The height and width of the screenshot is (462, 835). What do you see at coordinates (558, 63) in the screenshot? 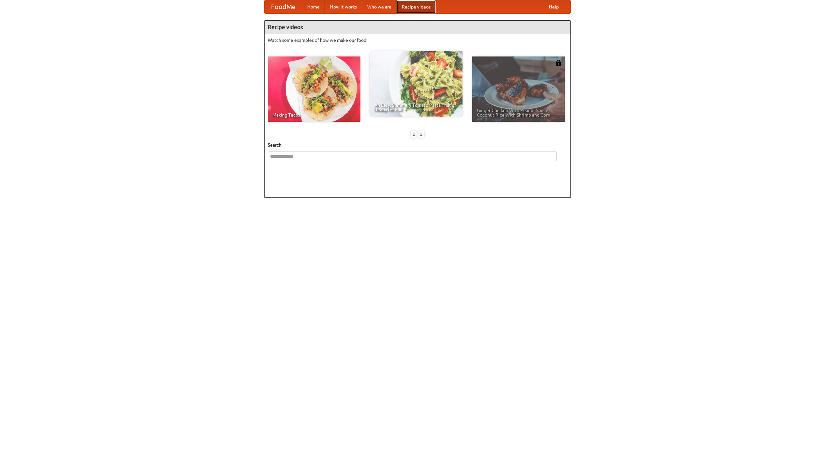
I see `img: 483408.png` at bounding box center [558, 63].